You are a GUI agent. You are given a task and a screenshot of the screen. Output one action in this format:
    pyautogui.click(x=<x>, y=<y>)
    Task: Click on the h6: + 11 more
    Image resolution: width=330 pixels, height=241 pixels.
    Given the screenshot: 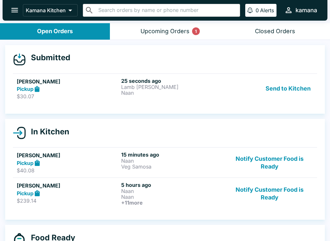 What is the action you would take?
    pyautogui.click(x=172, y=203)
    